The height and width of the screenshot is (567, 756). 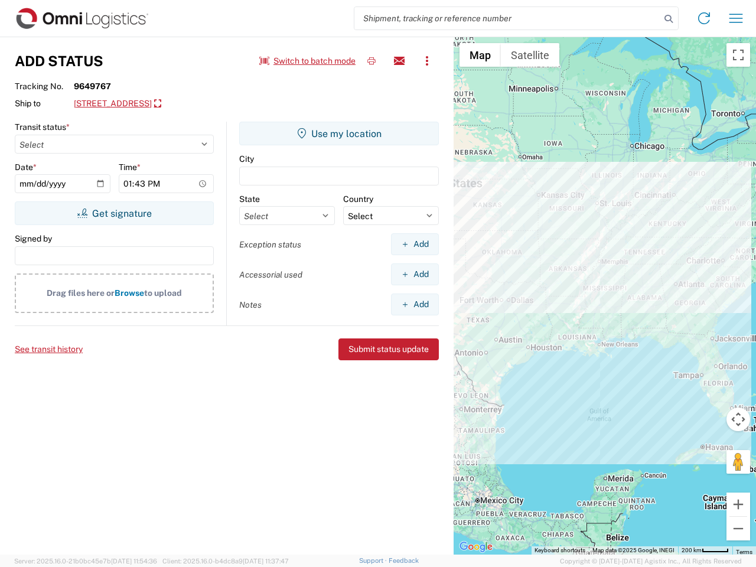 What do you see at coordinates (633, 550) in the screenshot?
I see `span: Map data ©2025 Google, INEGI` at bounding box center [633, 550].